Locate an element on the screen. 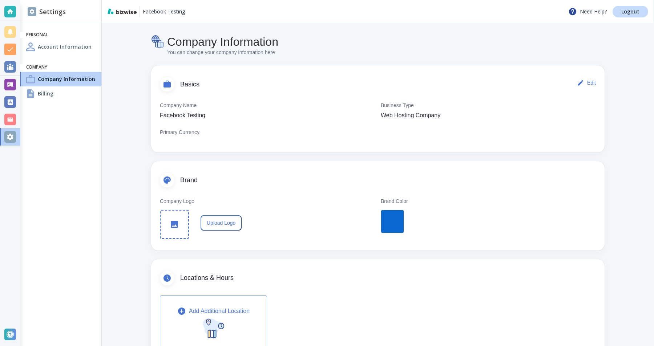 Image resolution: width=654 pixels, height=346 pixels. h4: Billing is located at coordinates (45, 93).